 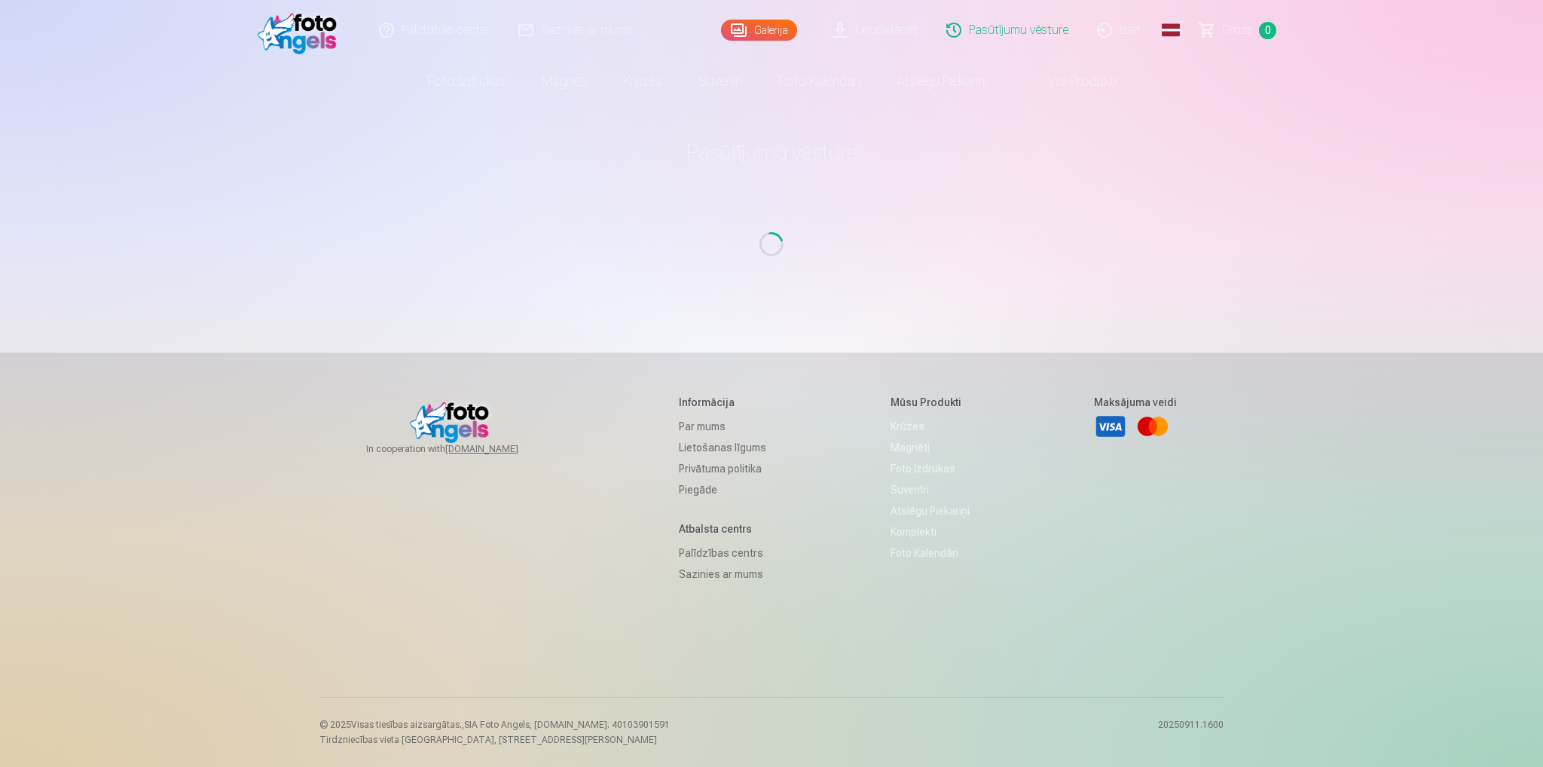 I want to click on a: Privātuma politika, so click(x=722, y=469).